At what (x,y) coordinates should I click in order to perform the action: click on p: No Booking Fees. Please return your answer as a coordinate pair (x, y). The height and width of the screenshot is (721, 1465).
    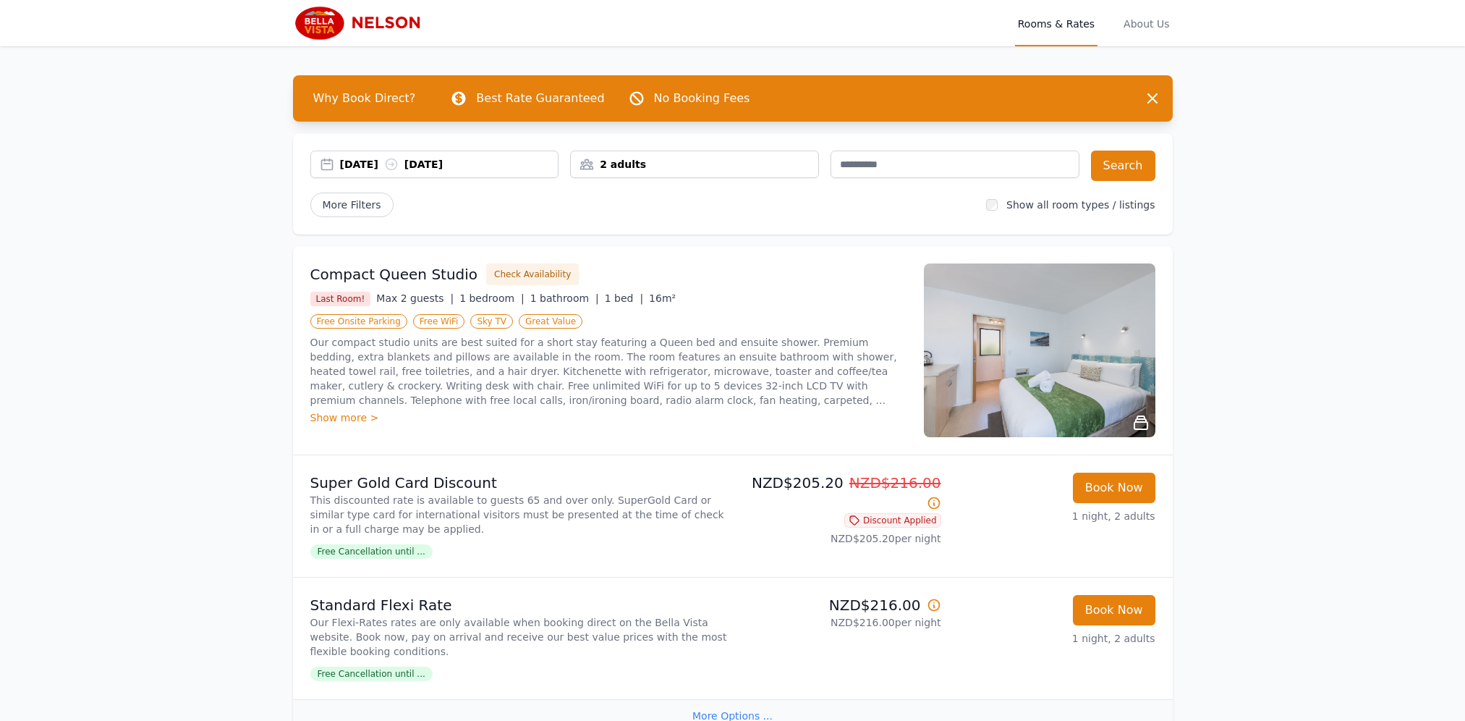
    Looking at the image, I should click on (702, 98).